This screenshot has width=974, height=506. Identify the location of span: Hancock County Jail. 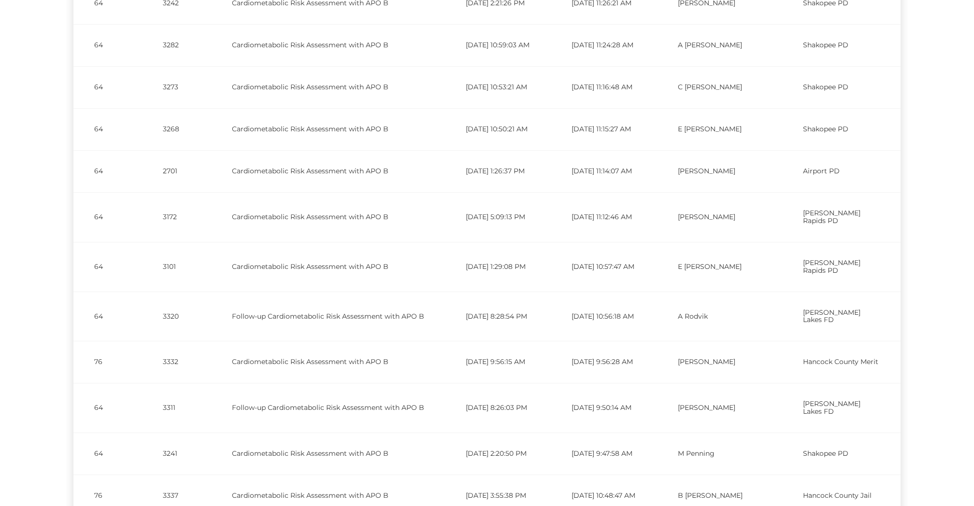
(837, 496).